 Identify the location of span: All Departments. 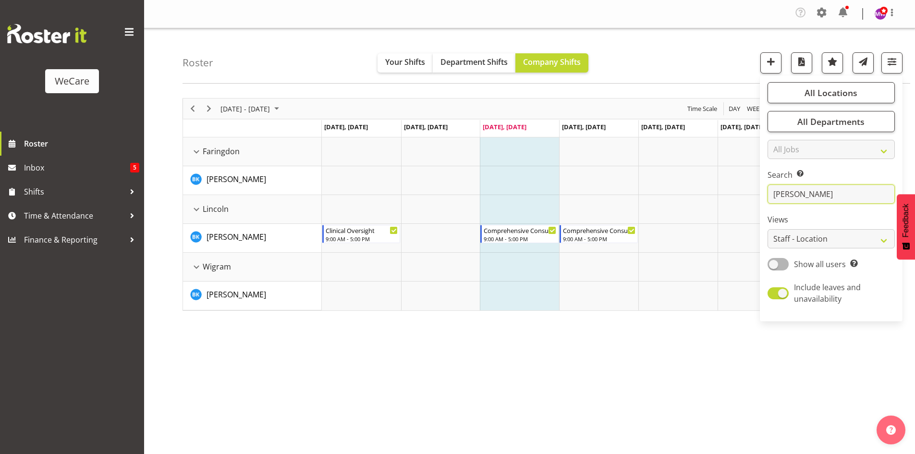
(831, 121).